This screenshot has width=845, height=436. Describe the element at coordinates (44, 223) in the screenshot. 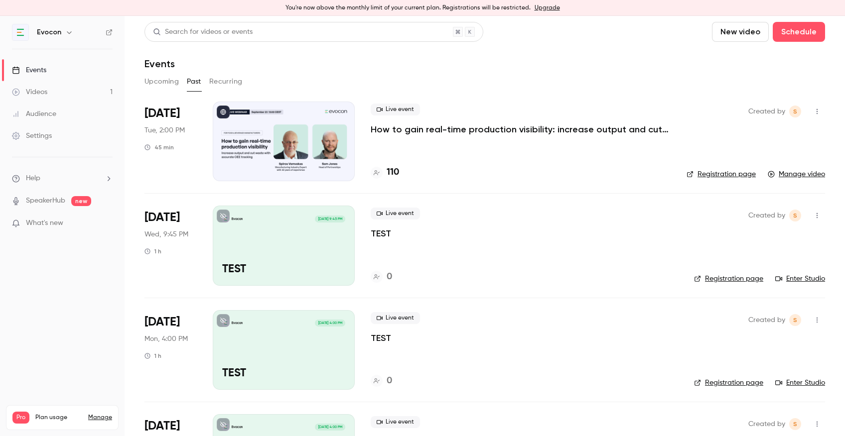

I see `span: What's new` at that location.